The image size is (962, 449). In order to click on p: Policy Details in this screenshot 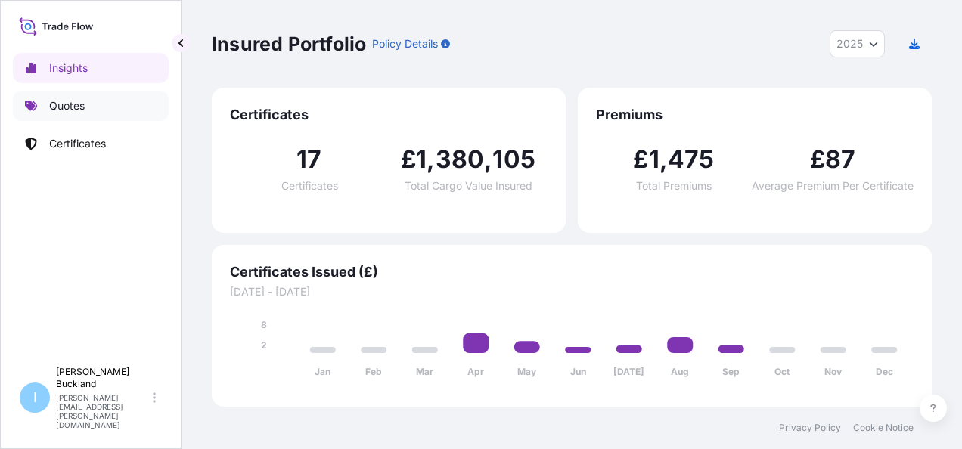, I will do `click(405, 44)`.